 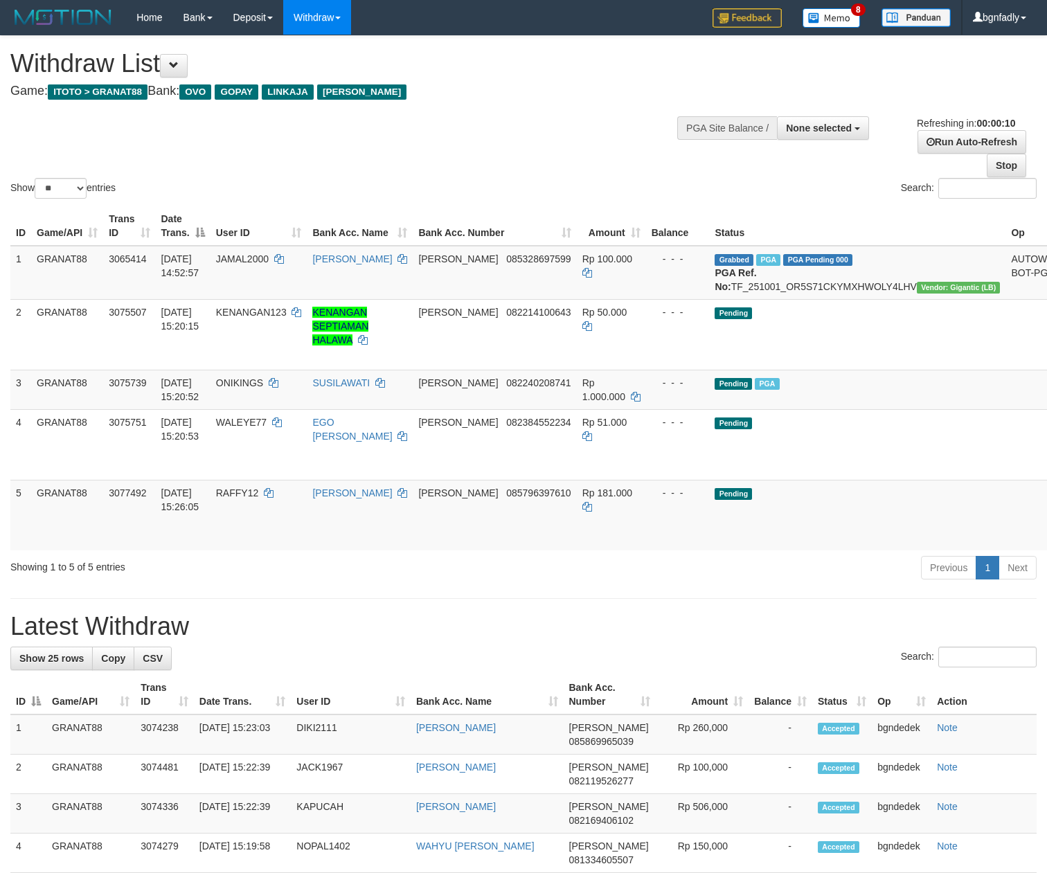 What do you see at coordinates (341, 383) in the screenshot?
I see `a: SUSILAWATI` at bounding box center [341, 383].